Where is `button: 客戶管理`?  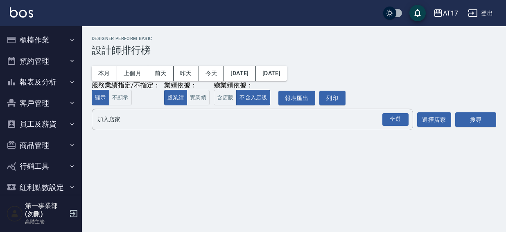
button: 客戶管理 is located at coordinates (41, 104).